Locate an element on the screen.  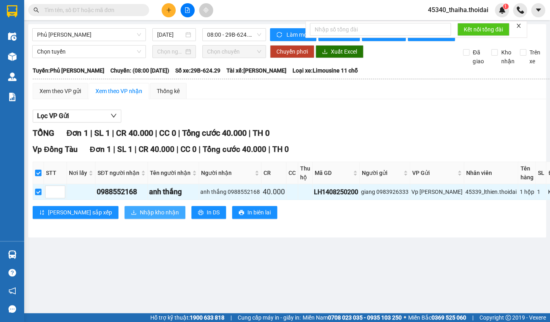
span: Người nhận is located at coordinates (227, 173).